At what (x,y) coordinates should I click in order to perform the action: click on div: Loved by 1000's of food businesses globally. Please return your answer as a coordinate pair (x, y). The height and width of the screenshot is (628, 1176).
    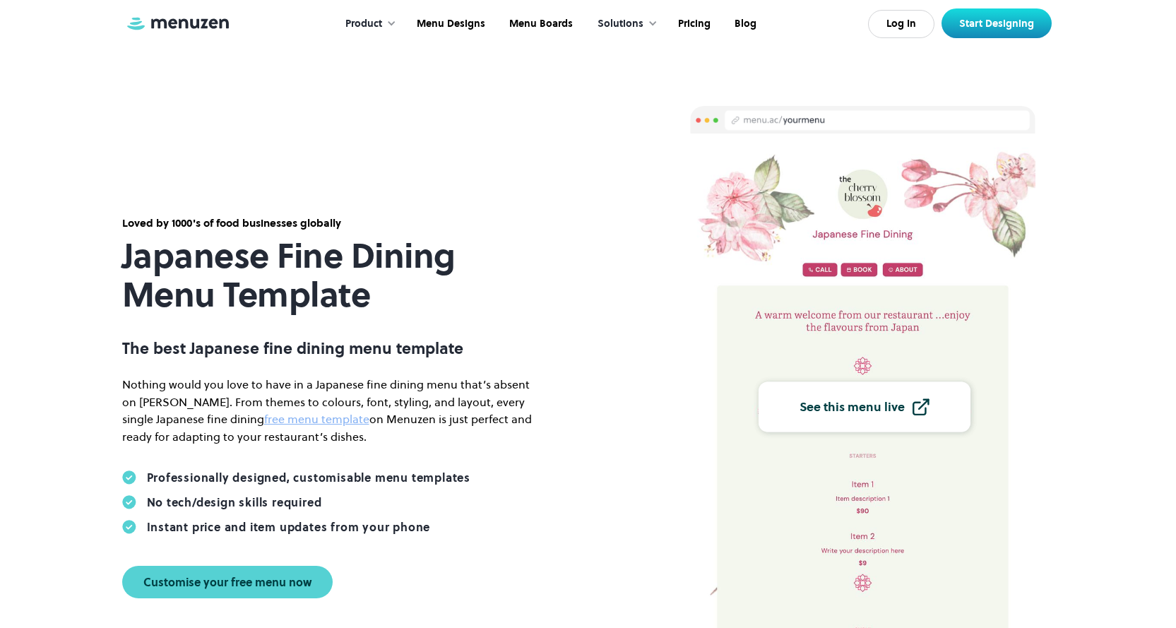
    Looking at the image, I should click on (334, 223).